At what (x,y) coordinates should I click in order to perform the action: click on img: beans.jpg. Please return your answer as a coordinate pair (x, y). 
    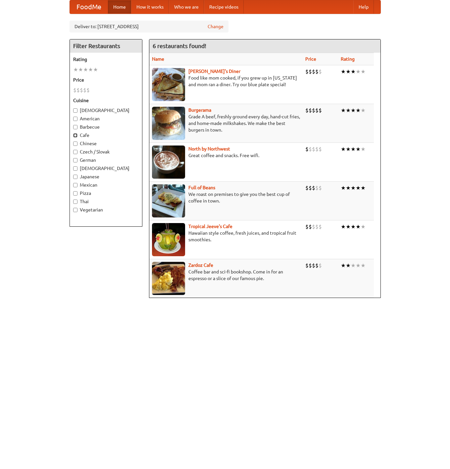
    Looking at the image, I should click on (169, 201).